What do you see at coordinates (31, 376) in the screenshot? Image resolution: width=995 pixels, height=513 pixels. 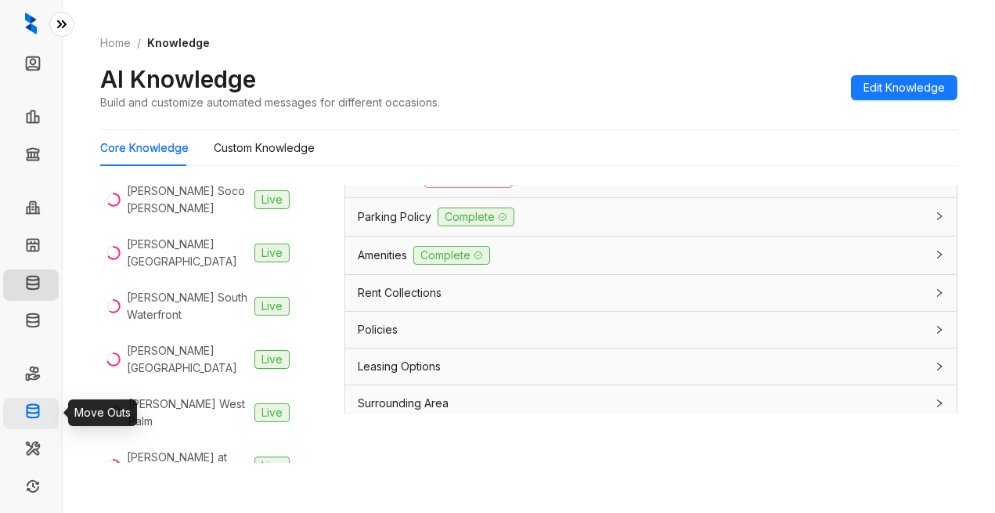 I see `li: Rent Collections` at bounding box center [31, 376].